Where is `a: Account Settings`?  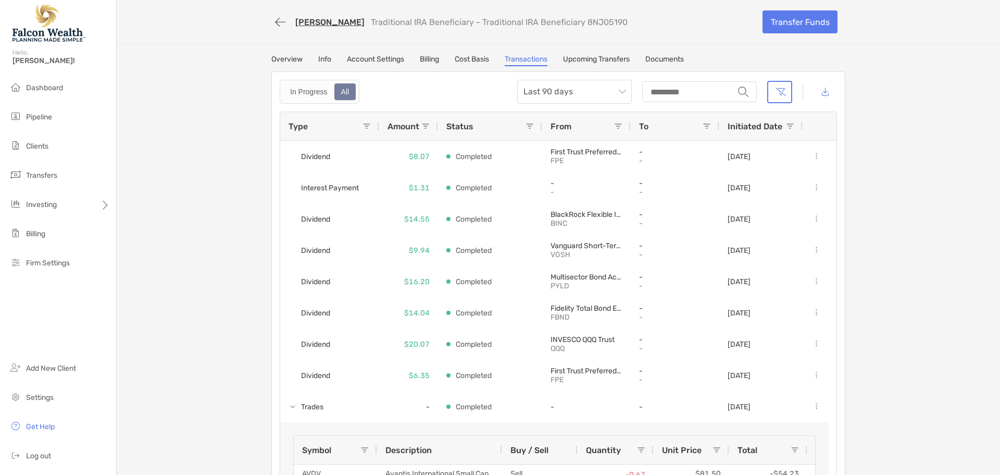
a: Account Settings is located at coordinates (376, 60).